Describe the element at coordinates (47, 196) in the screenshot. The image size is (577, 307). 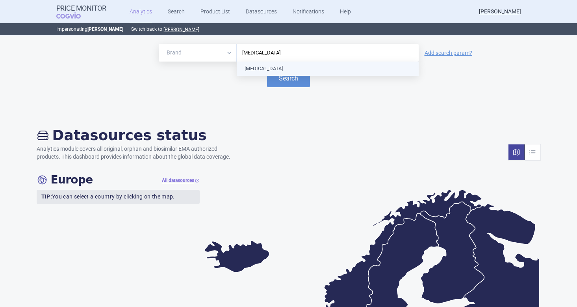
I see `strong: TIP:` at that location.